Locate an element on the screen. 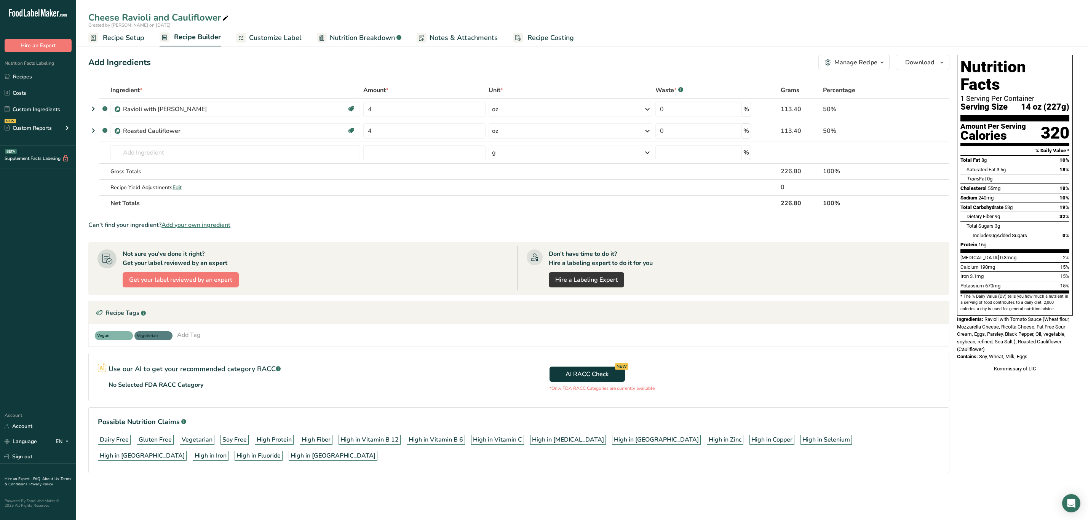  section: * The % Daily Value (DV) tells you how much a nutrient in a serving of food contributes to a dail... is located at coordinates (1015, 303).